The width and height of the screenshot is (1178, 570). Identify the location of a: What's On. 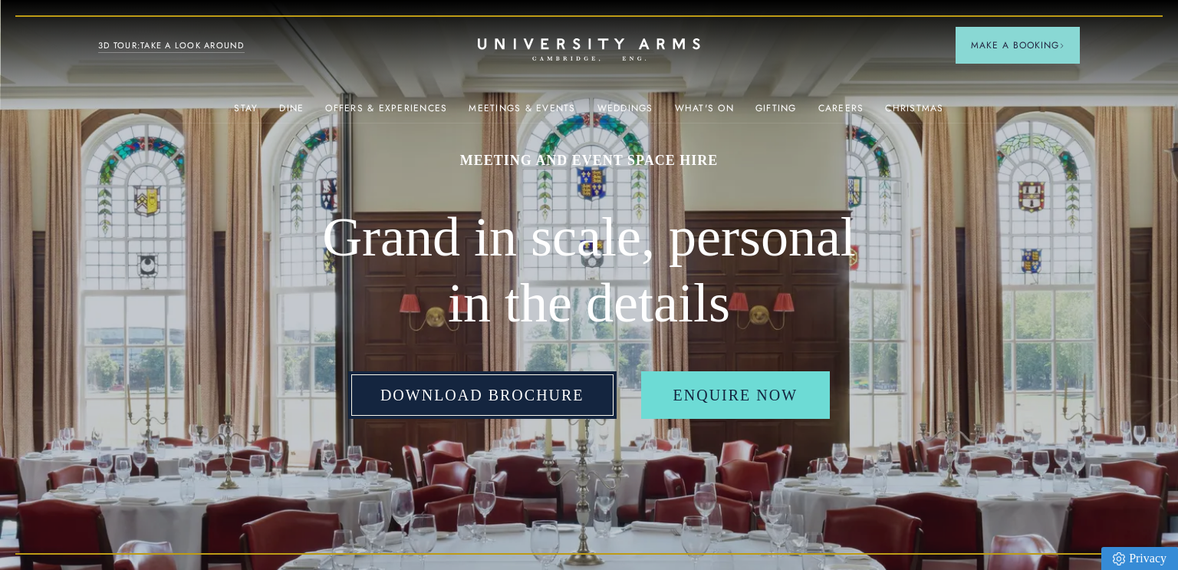
(704, 113).